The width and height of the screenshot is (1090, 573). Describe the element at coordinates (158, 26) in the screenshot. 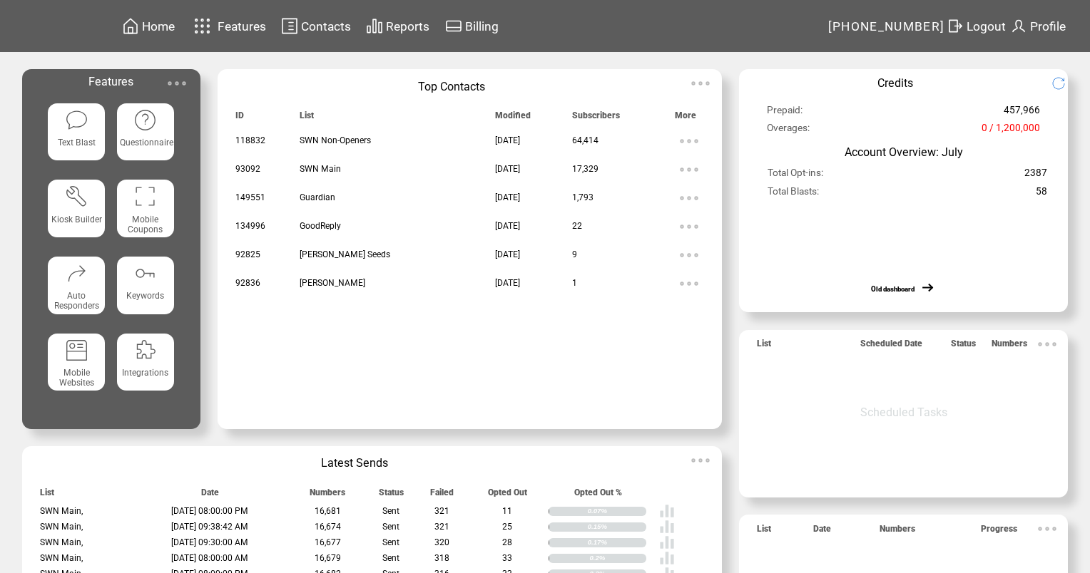

I see `span: Home` at that location.